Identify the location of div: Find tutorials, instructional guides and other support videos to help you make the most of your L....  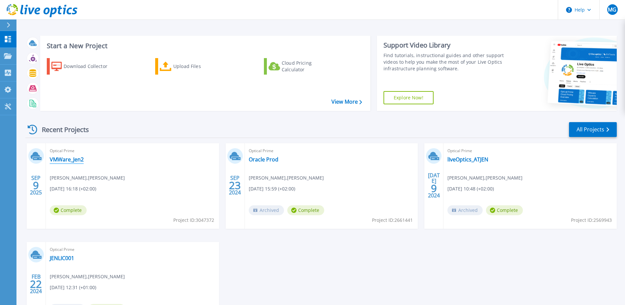
(445, 62).